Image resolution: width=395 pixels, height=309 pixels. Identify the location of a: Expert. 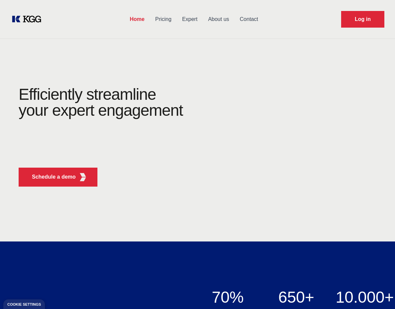
(190, 19).